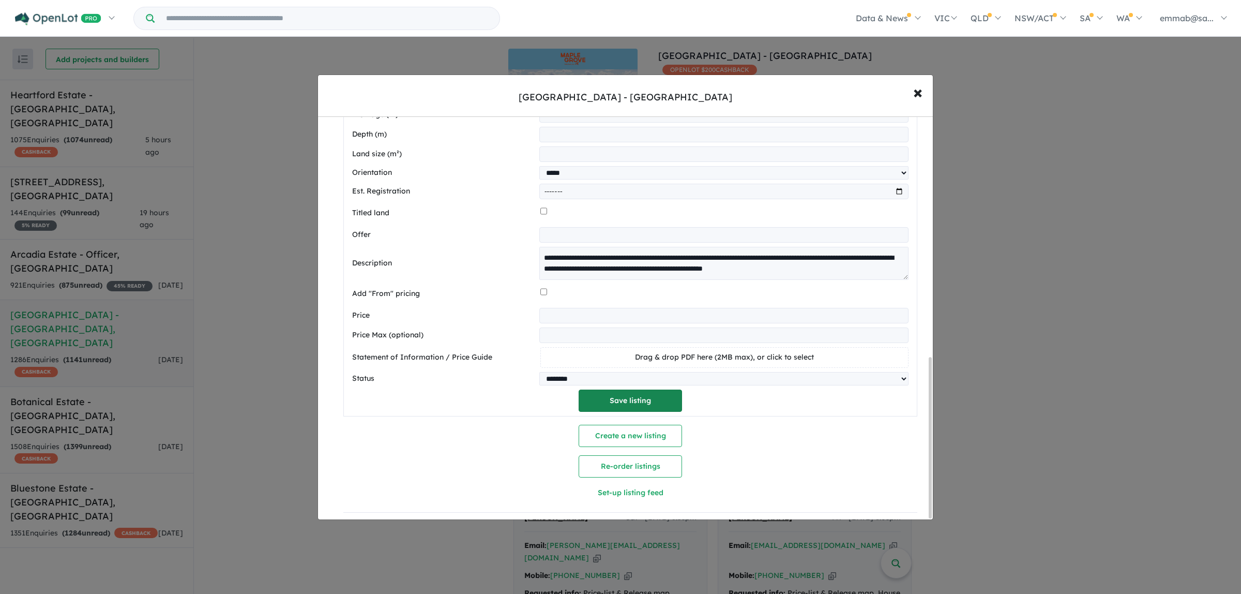 This screenshot has height=594, width=1241. I want to click on button: Create a new listing, so click(630, 435).